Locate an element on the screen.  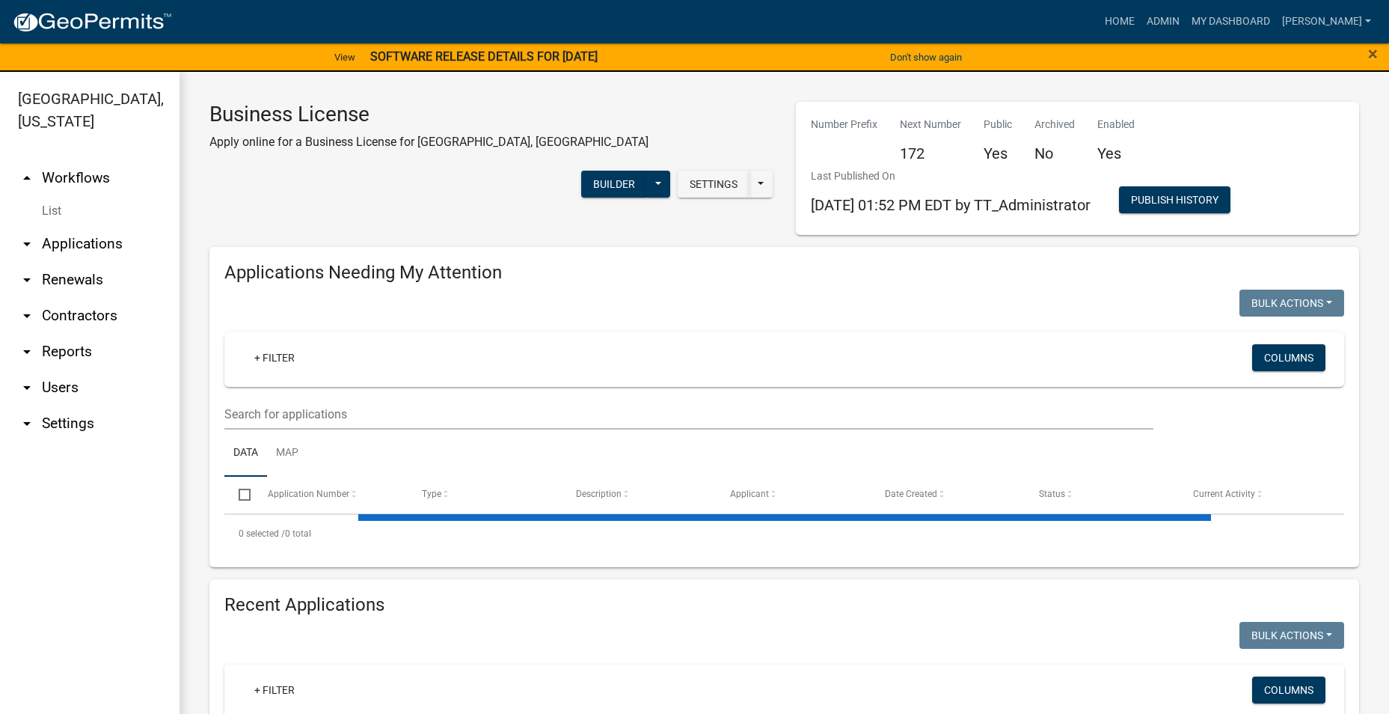
button: Settings is located at coordinates (714, 184).